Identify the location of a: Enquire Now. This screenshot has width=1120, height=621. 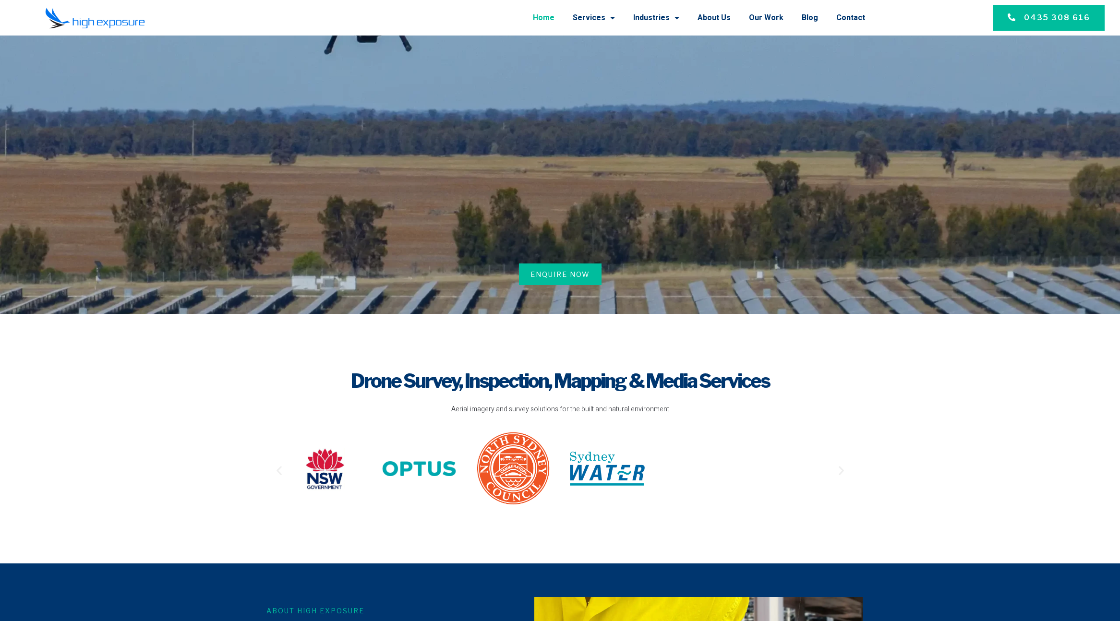
(560, 274).